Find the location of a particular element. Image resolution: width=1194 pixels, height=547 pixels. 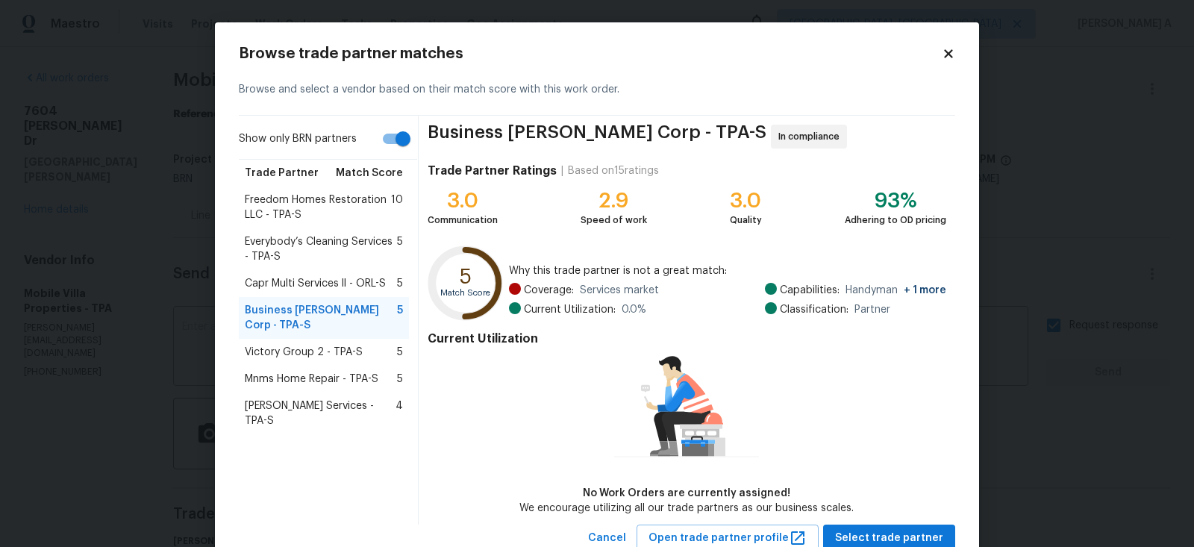

div: 2.9 is located at coordinates (613, 201).